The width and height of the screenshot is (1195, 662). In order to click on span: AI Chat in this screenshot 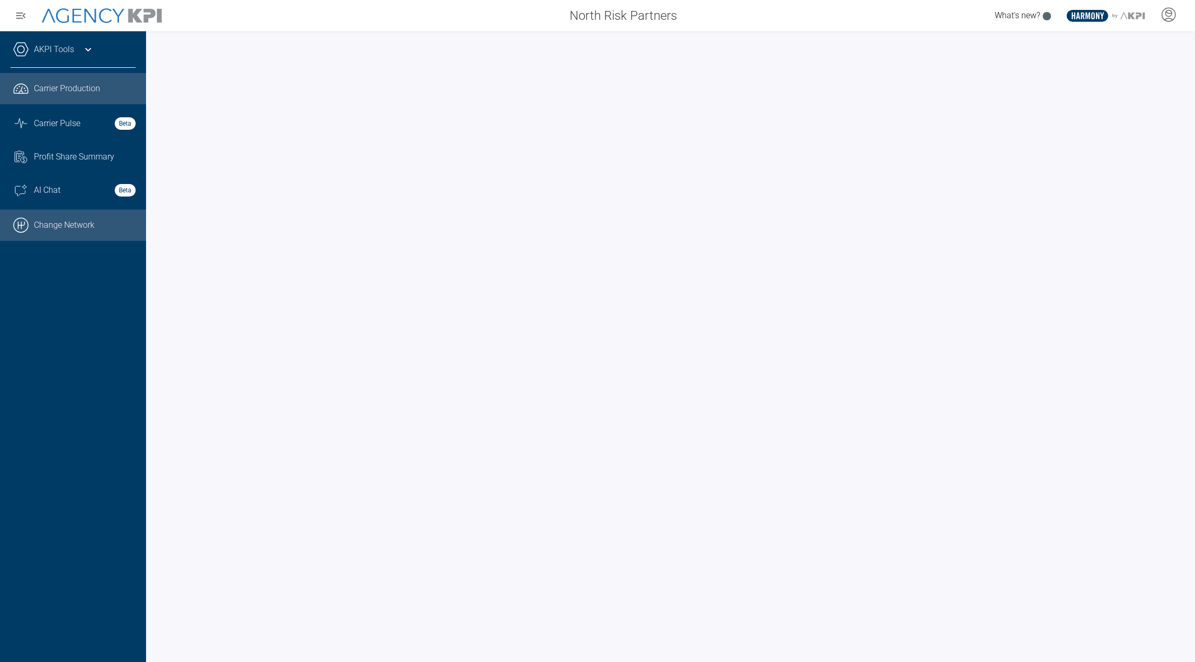, I will do `click(47, 190)`.